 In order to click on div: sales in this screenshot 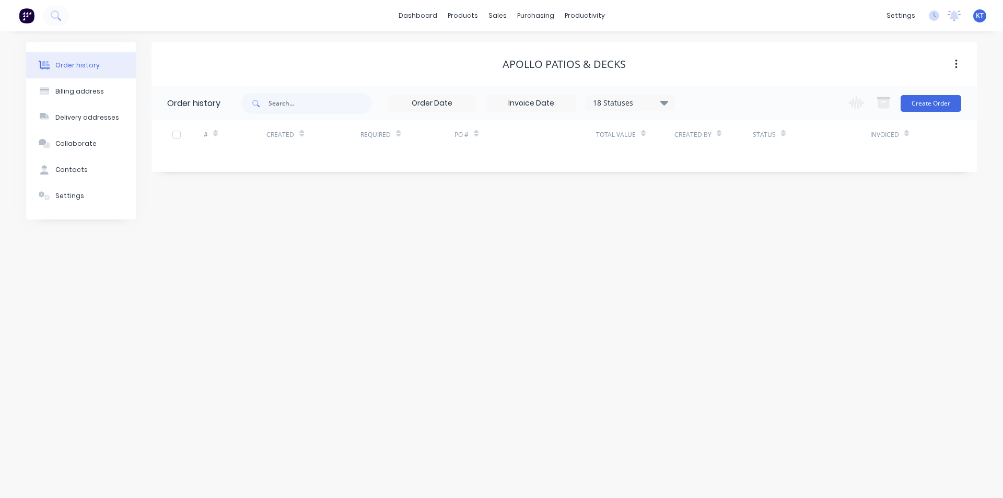, I will do `click(497, 16)`.